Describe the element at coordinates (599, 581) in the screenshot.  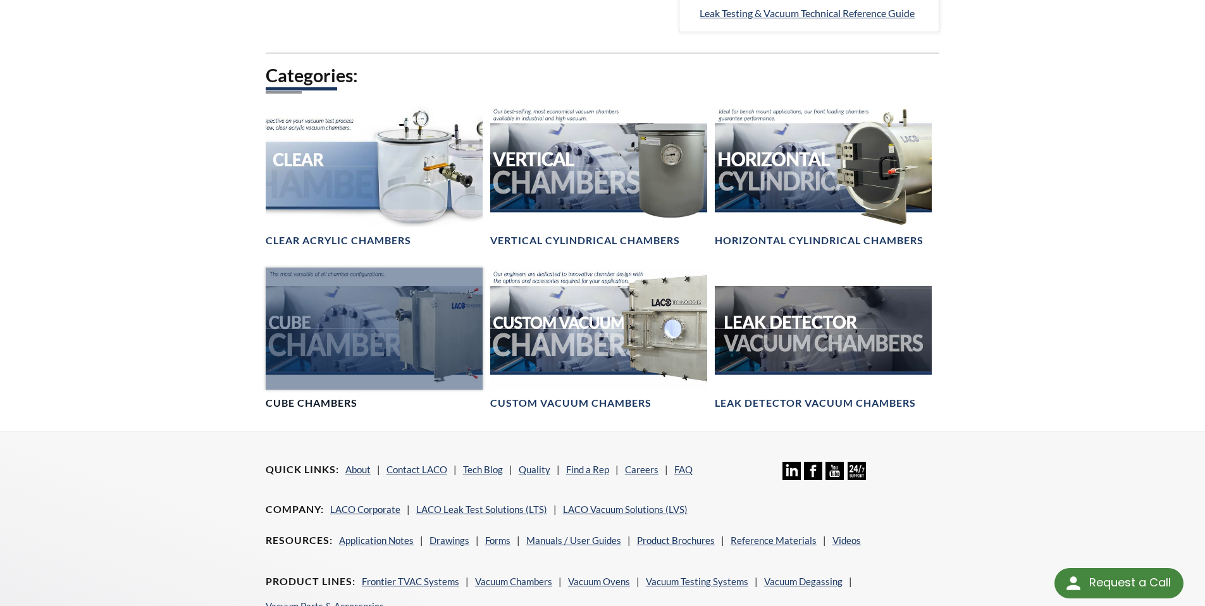
I see `a: Vacuum Ovens` at that location.